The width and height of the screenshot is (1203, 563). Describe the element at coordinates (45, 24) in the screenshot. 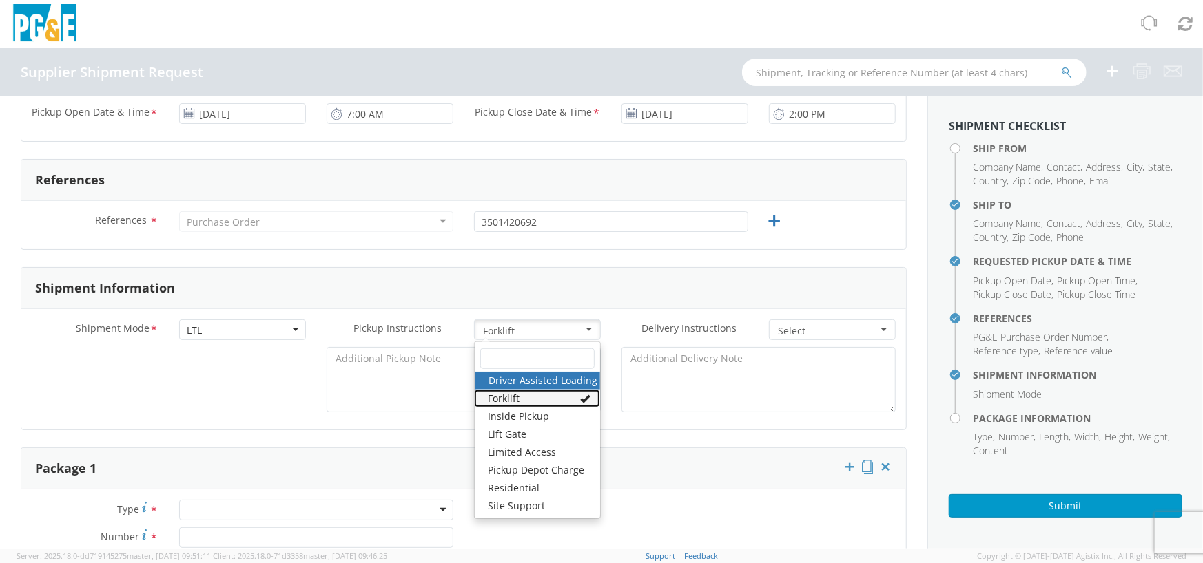

I see `img: pge-logo-06675f144f4cfa6a6814.png` at that location.